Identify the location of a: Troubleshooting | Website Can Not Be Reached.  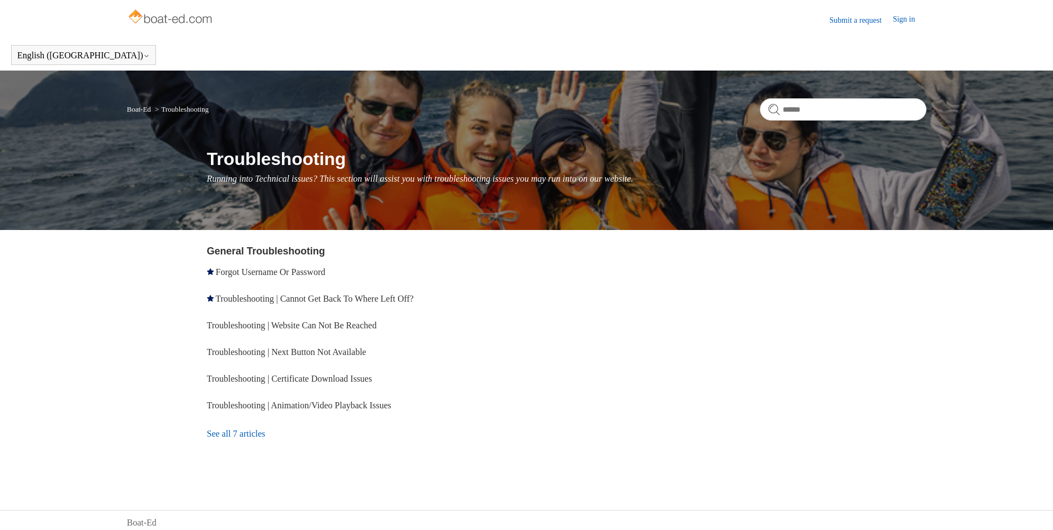
(292, 325).